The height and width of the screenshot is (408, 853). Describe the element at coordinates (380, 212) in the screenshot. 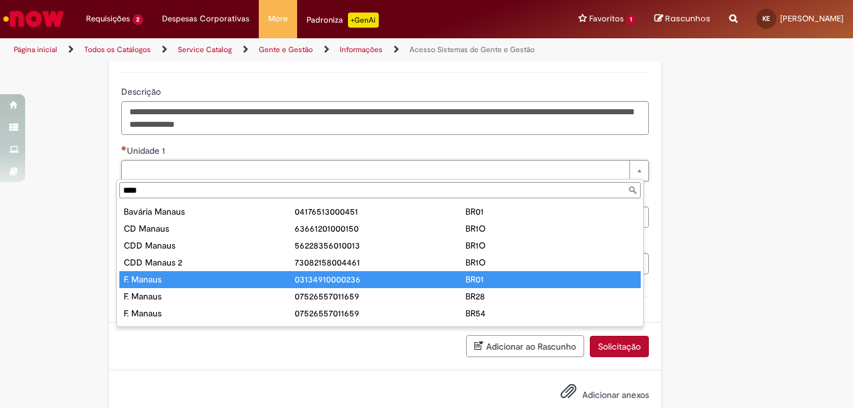

I see `div: 04176513000451` at that location.